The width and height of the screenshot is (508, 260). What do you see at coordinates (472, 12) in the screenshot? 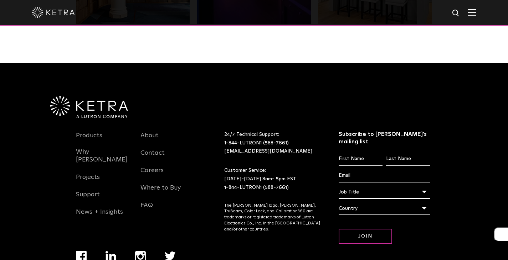
I see `img: Hamburger%20Nav.svg` at bounding box center [472, 12].